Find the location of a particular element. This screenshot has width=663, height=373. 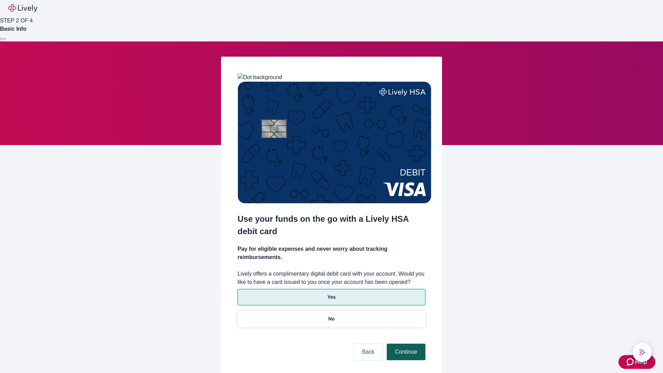

button: Zendesk support iconHelp is located at coordinates (637, 362).